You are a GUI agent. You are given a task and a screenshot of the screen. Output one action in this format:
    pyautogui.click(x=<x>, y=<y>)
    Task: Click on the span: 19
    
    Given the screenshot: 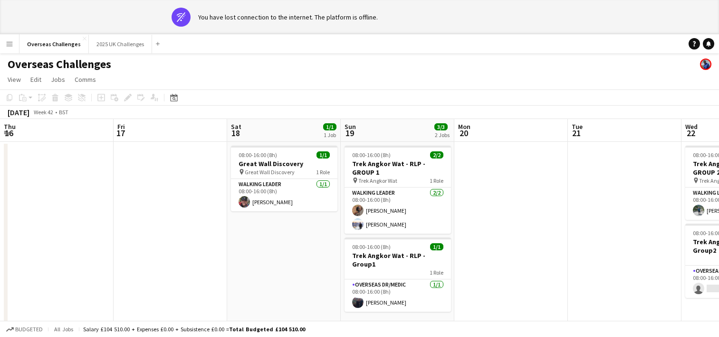 What is the action you would take?
    pyautogui.click(x=349, y=133)
    